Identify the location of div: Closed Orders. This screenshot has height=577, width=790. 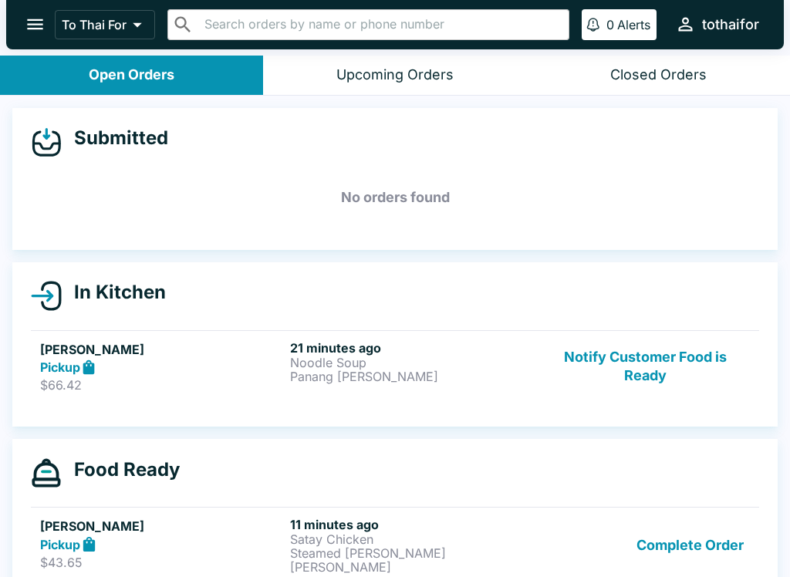
(658, 75).